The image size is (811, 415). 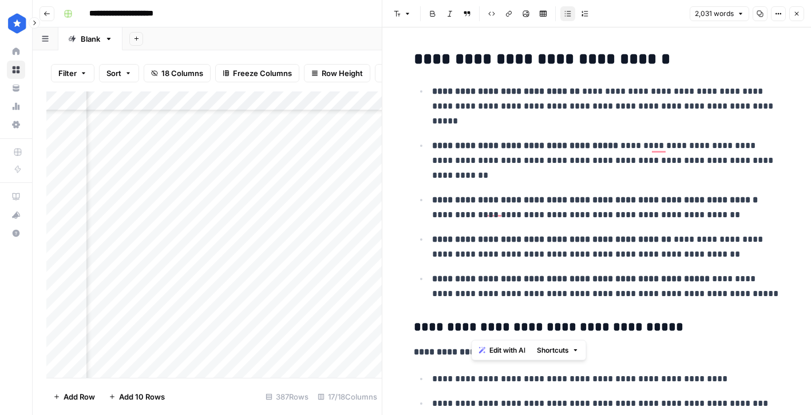 I want to click on button: Add Row, so click(x=74, y=397).